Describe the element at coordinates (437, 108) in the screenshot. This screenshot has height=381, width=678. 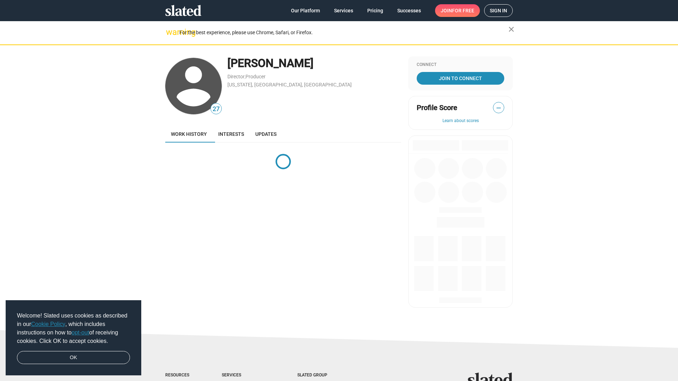
I see `span: Profile Score` at that location.